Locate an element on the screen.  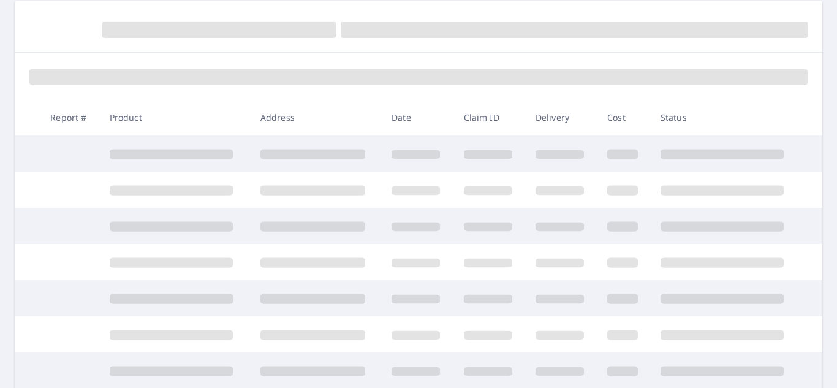
th: Claim ID is located at coordinates (490, 117).